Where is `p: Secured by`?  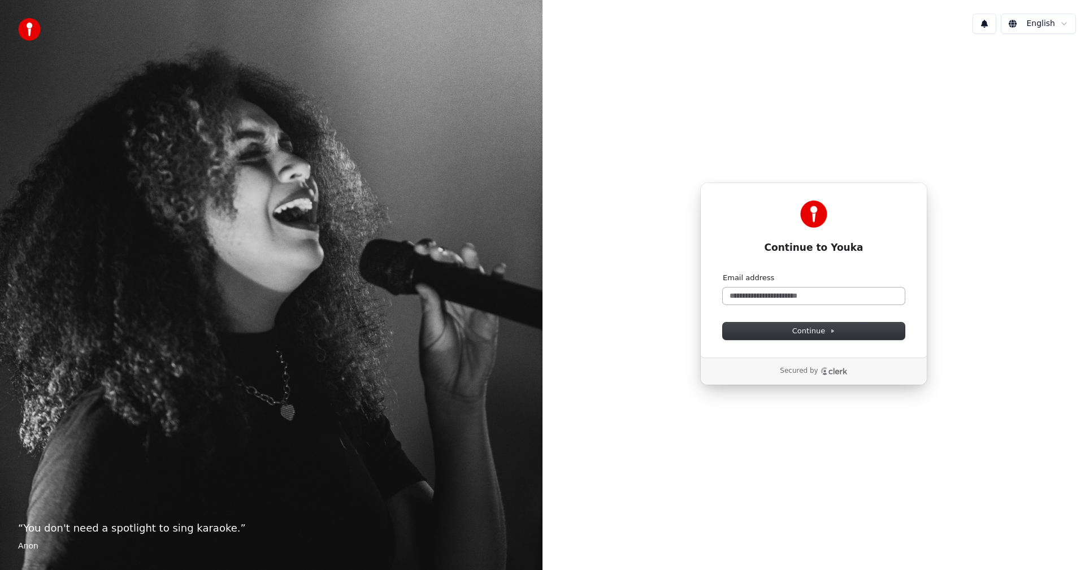
p: Secured by is located at coordinates (799, 371).